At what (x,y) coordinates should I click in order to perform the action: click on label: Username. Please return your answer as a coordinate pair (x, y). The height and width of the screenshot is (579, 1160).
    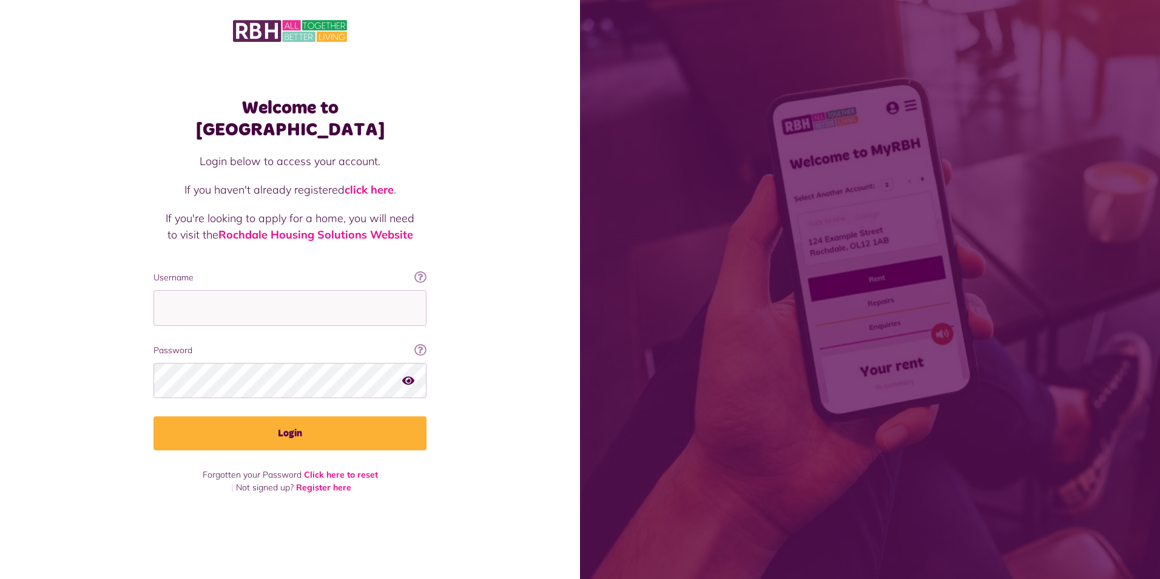
    Looking at the image, I should click on (290, 277).